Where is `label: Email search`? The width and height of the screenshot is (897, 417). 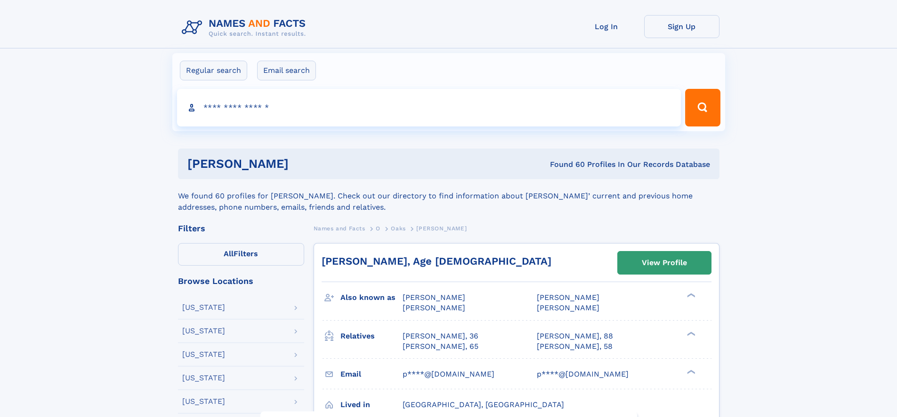 label: Email search is located at coordinates (286, 71).